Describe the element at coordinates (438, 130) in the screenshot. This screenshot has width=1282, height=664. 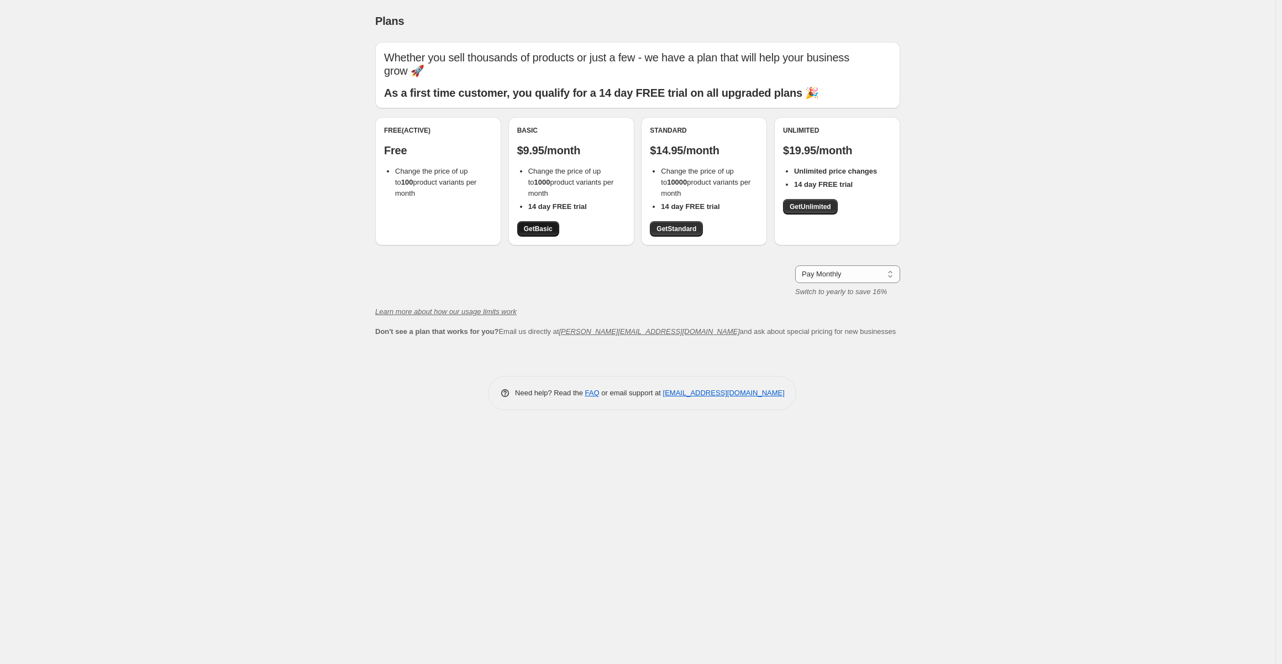
I see `div: Free (Active)` at that location.